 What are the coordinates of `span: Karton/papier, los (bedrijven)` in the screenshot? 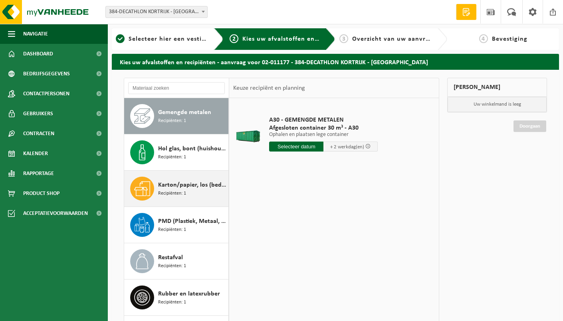 It's located at (192, 185).